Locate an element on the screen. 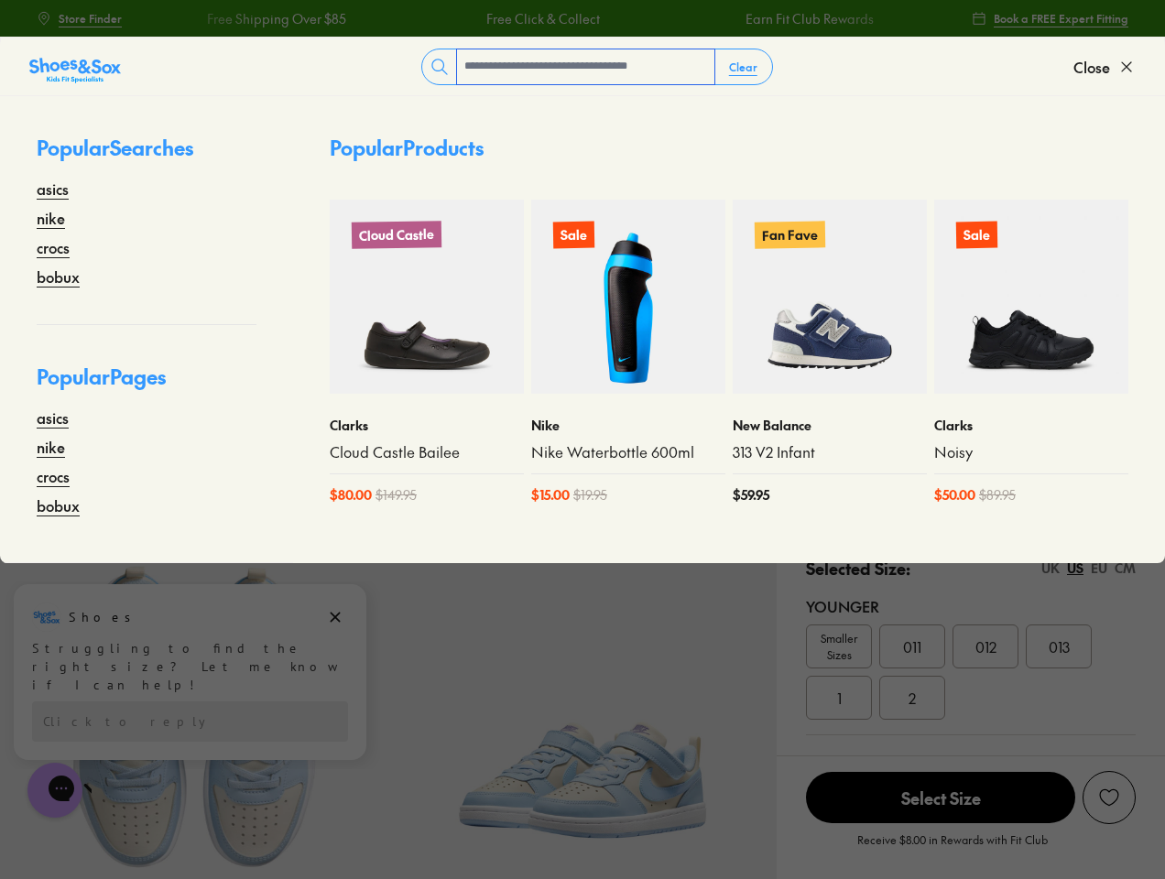 Image resolution: width=1165 pixels, height=879 pixels. a: Cloud Castle is located at coordinates (427, 297).